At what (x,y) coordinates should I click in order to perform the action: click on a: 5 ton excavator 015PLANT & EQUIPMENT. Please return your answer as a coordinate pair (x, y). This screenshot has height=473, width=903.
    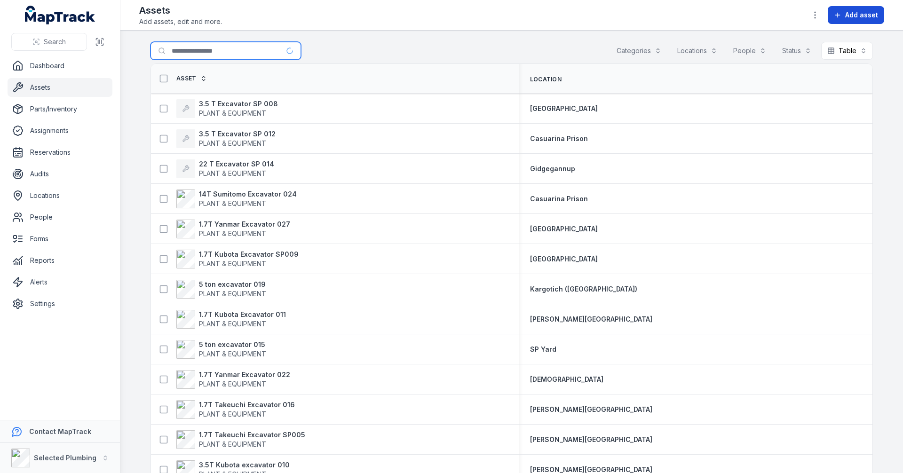
    Looking at the image, I should click on (221, 350).